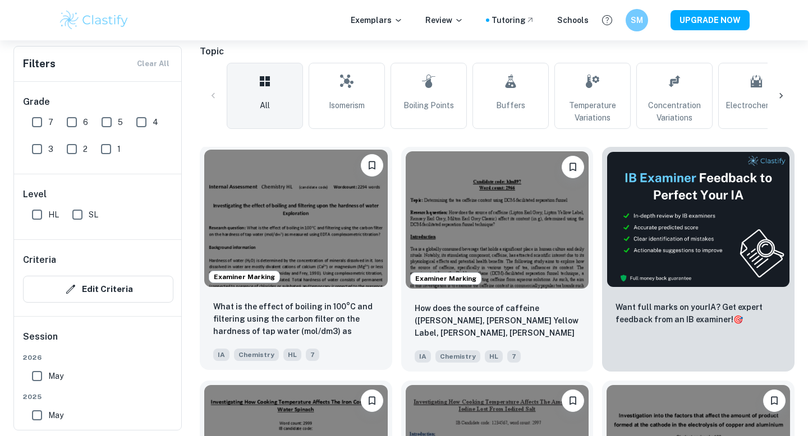  I want to click on a: Schools, so click(573, 20).